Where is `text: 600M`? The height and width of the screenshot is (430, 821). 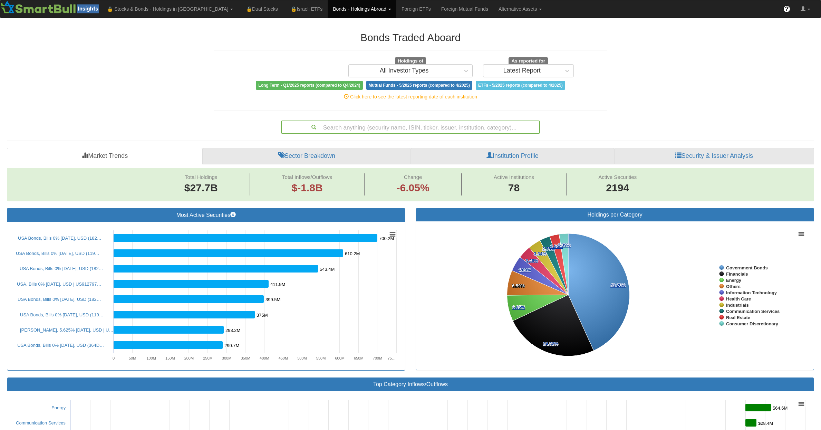 text: 600M is located at coordinates (340, 358).